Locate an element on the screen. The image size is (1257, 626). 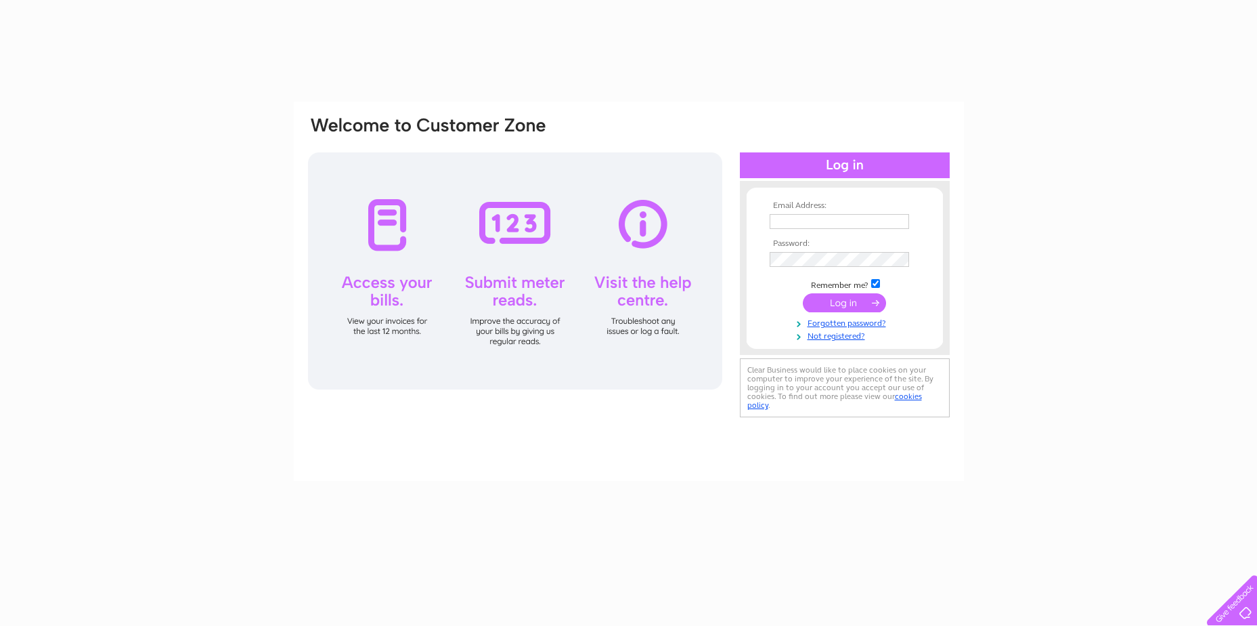
a: cookies policy is located at coordinates (835, 400).